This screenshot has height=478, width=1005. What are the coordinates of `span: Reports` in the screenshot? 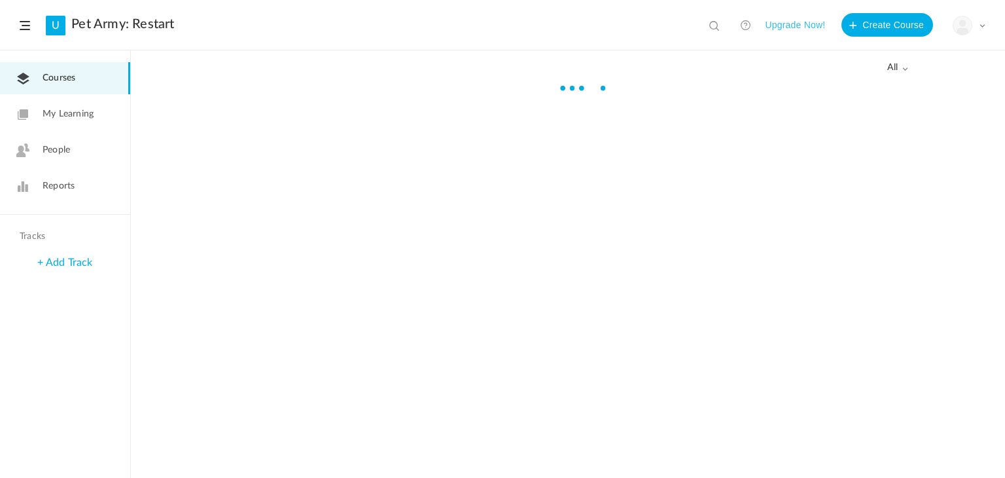 It's located at (58, 186).